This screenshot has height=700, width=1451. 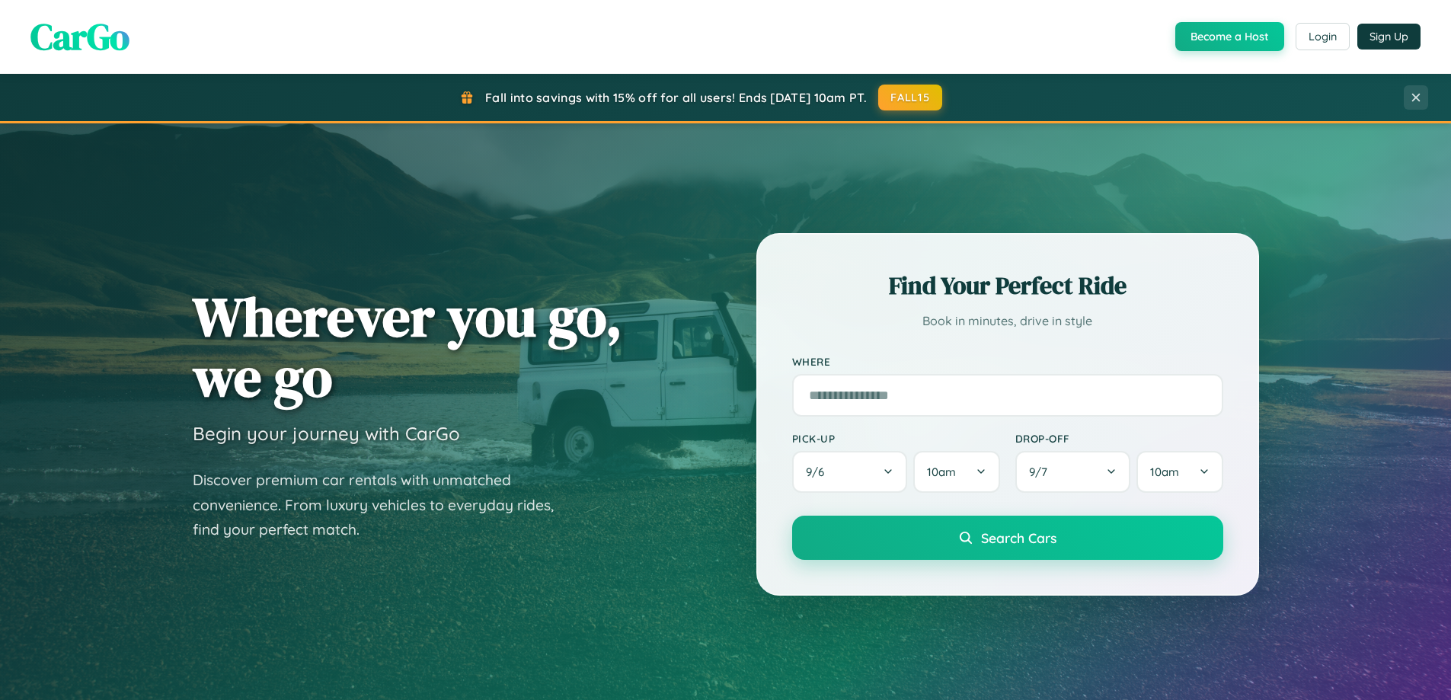 I want to click on button: 9/6, so click(x=850, y=472).